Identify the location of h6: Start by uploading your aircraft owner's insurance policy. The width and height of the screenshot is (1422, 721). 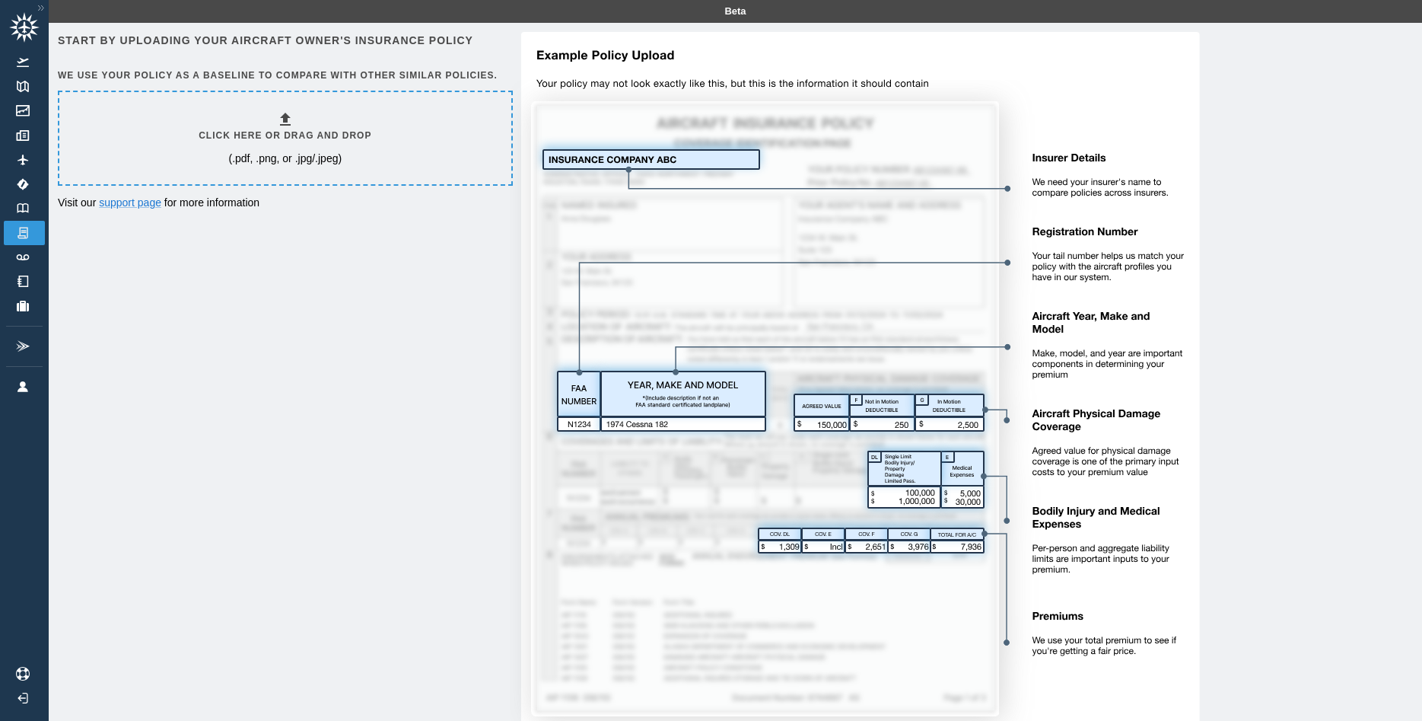
(284, 40).